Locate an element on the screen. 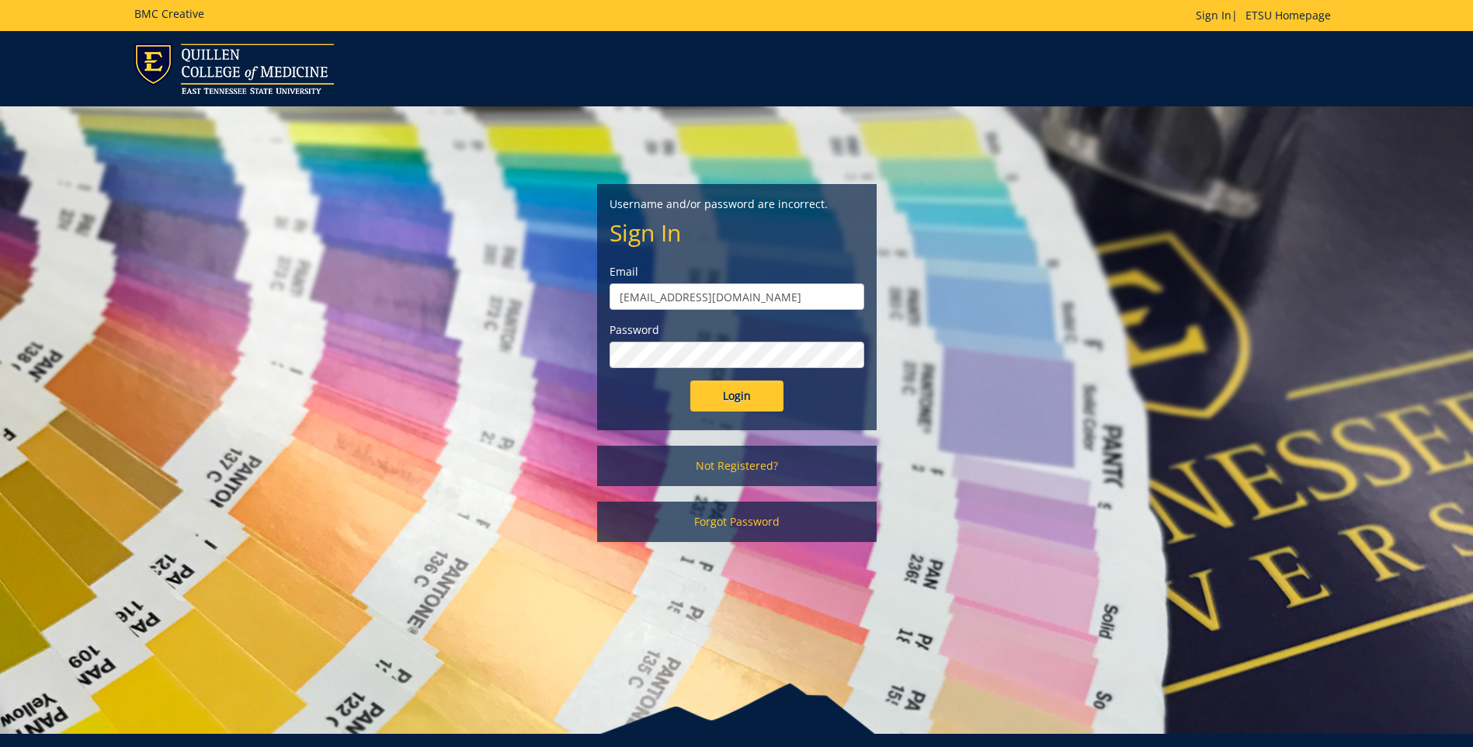 This screenshot has height=747, width=1473. p: Username and/or password are incorrect. is located at coordinates (737, 204).